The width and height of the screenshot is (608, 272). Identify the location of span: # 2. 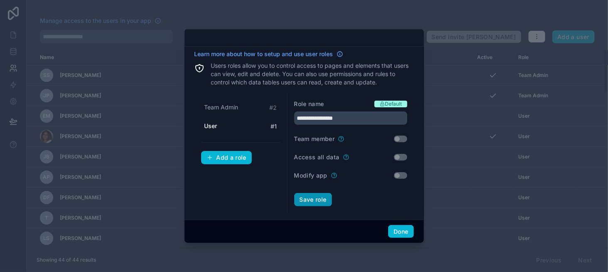
(273, 108).